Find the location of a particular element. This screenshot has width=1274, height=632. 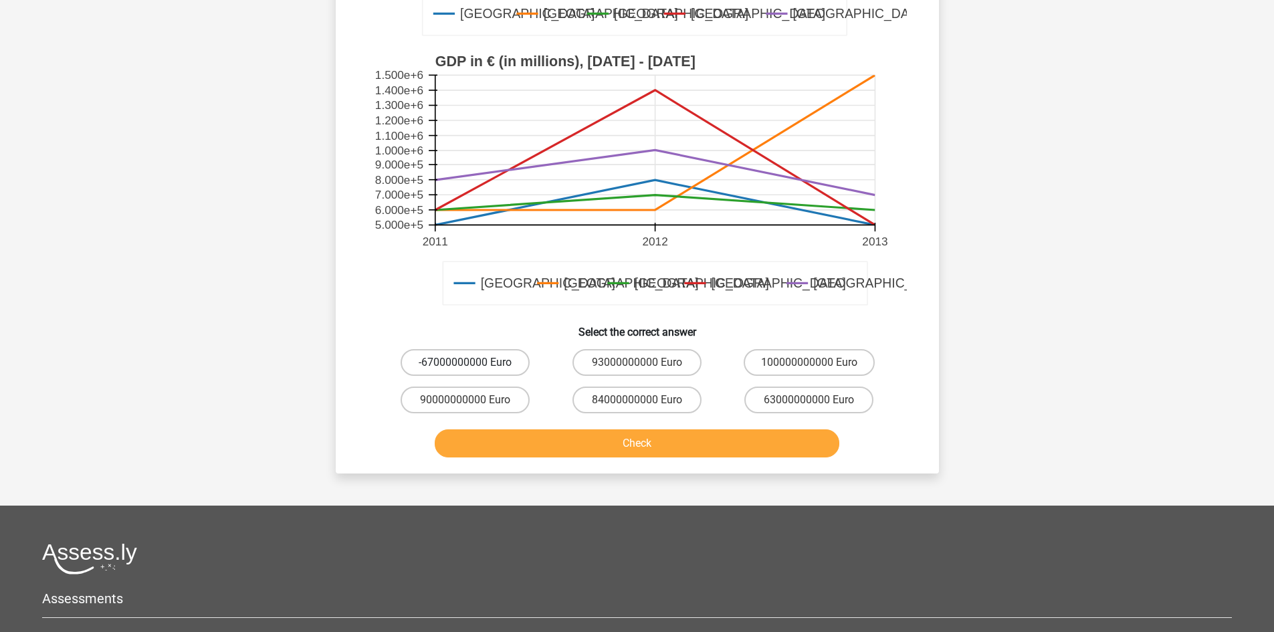

h6: Select the correct answer is located at coordinates (637, 326).